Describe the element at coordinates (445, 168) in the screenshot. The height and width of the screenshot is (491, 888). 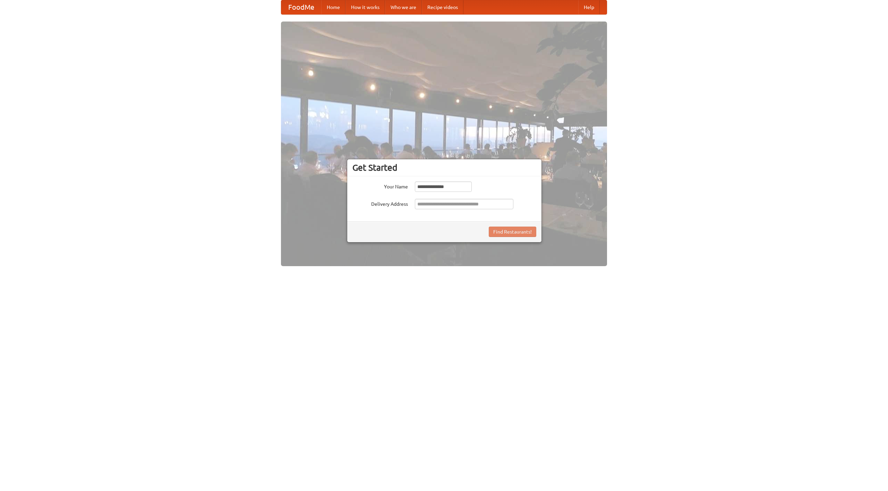
I see `h3: Get Started` at that location.